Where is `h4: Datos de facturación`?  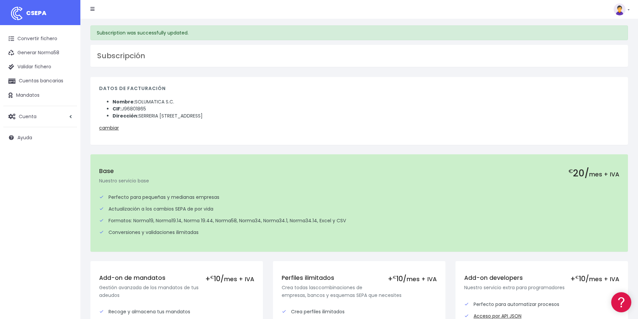 h4: Datos de facturación is located at coordinates (359, 90).